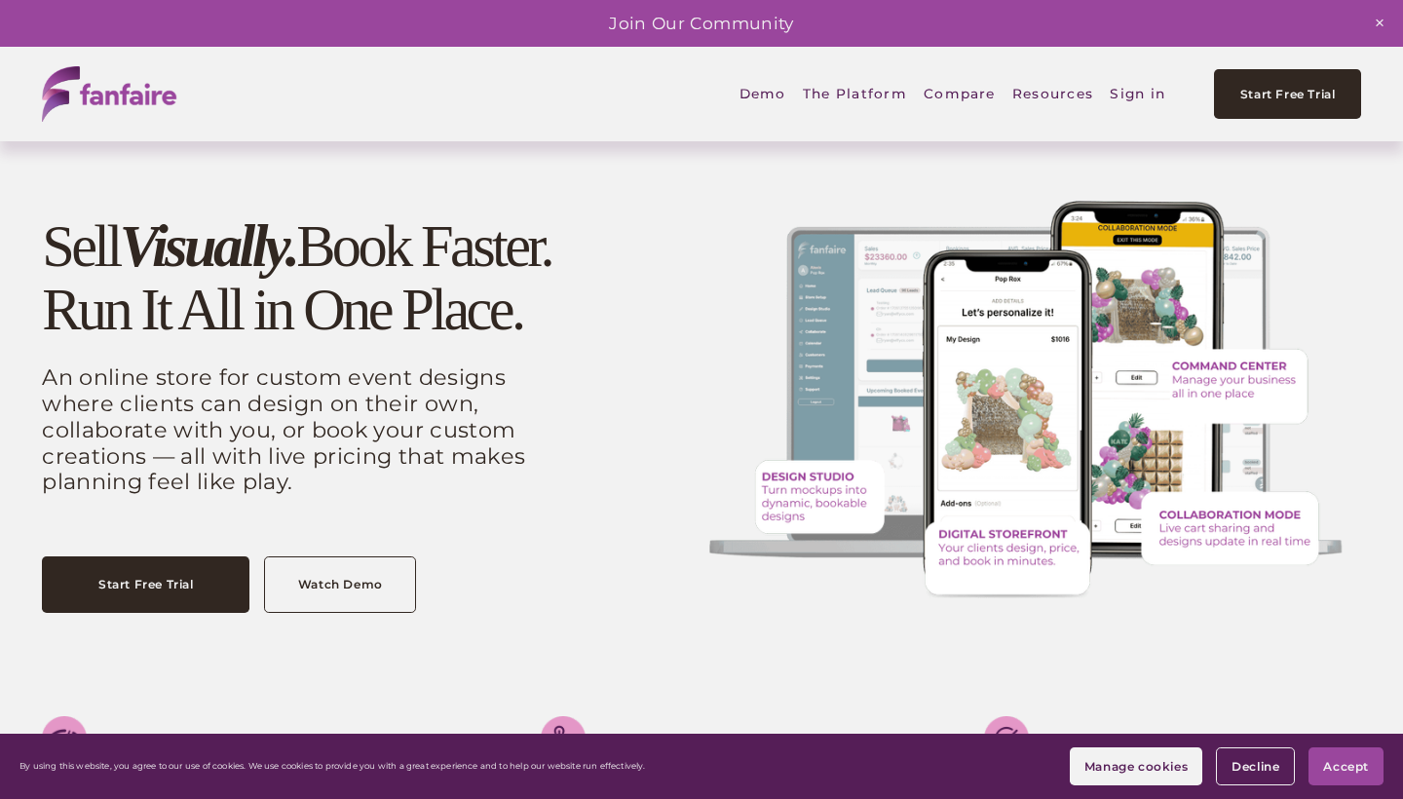 The height and width of the screenshot is (799, 1403). Describe the element at coordinates (1053, 95) in the screenshot. I see `span: Resources` at that location.